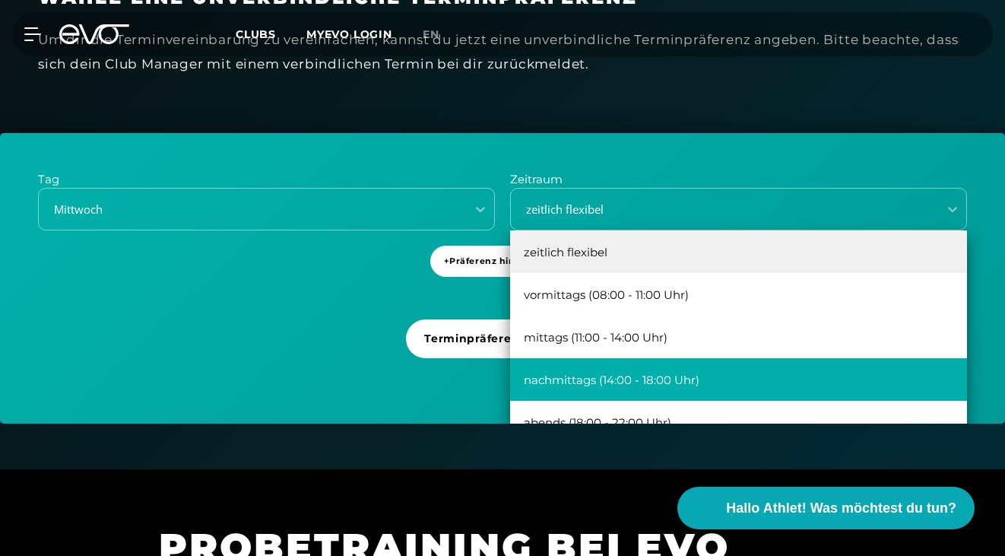 The image size is (1005, 556). Describe the element at coordinates (499, 261) in the screenshot. I see `span: + Präferenz hinzufügen` at that location.